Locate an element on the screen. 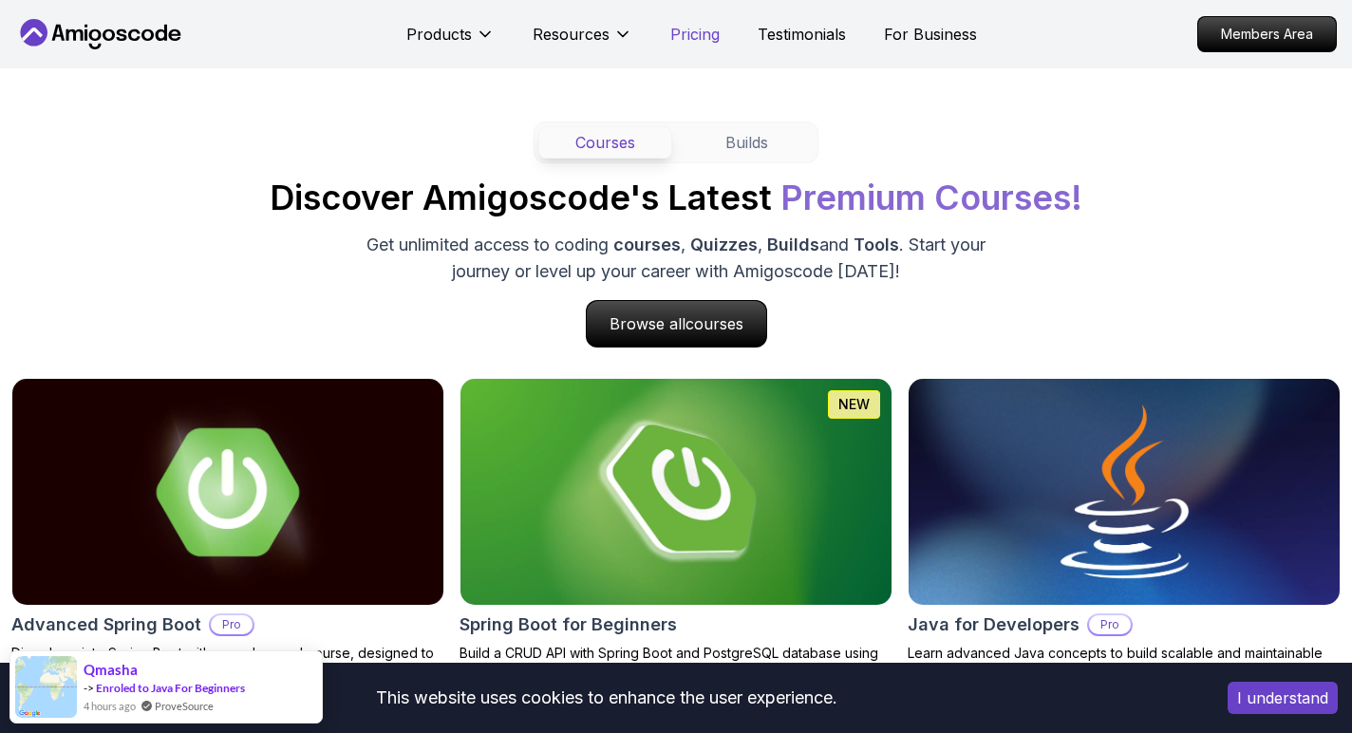 The width and height of the screenshot is (1352, 733). p: Get unlimited access to coding , , and . Start your journey or level up your career with Amigosco... is located at coordinates (676, 258).